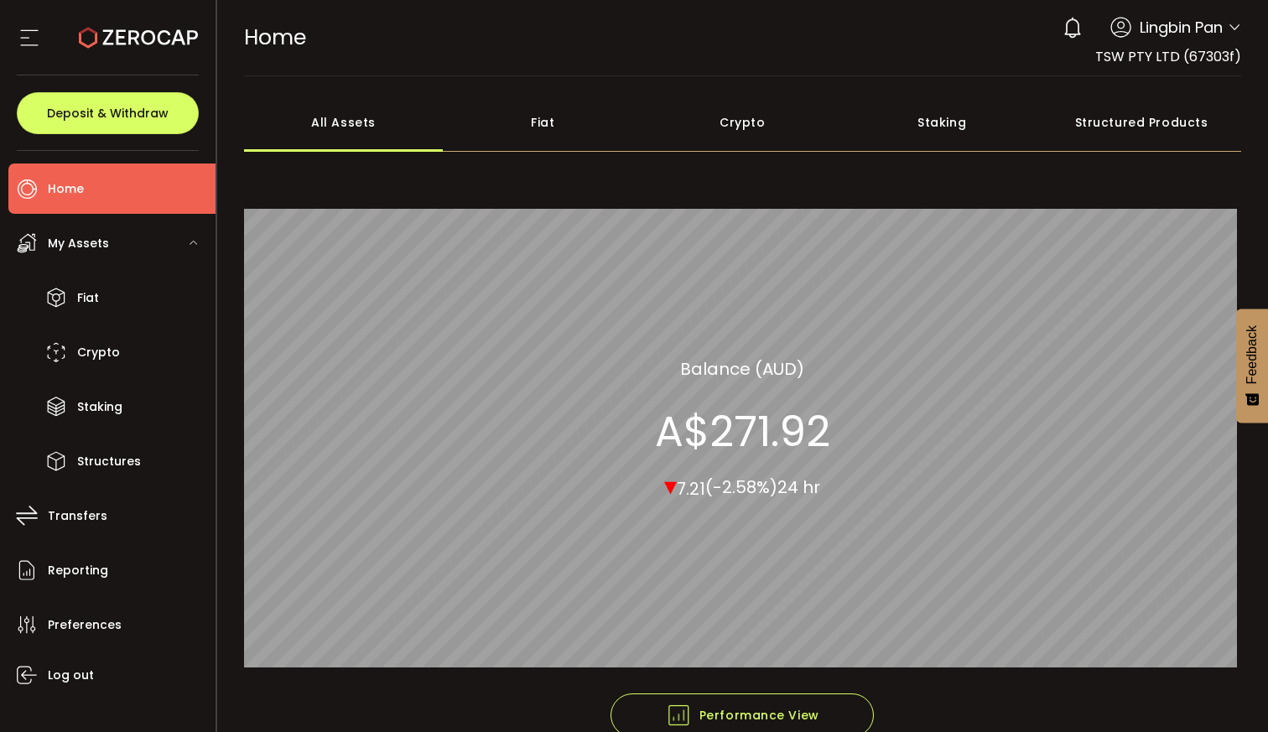 This screenshot has width=1268, height=732. Describe the element at coordinates (798, 487) in the screenshot. I see `span: 24 hr` at that location.